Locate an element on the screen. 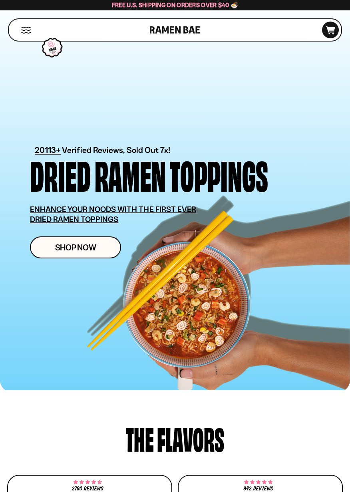 This screenshot has width=350, height=492. u: ENHANCE YOUR NOODS WITH THE FIRST EVER DRIED RAMEN TOPPINGS is located at coordinates (113, 214).